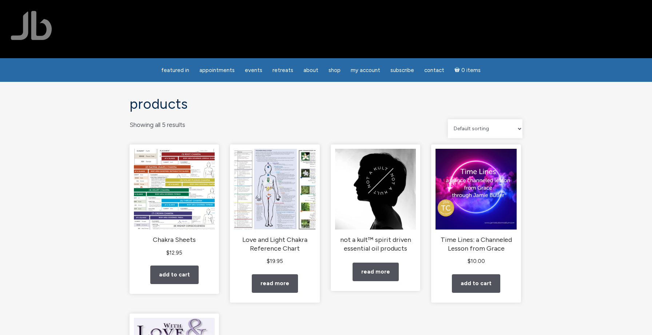 The width and height of the screenshot is (652, 335). I want to click on a: Chakra Sheets $12.95, so click(174, 203).